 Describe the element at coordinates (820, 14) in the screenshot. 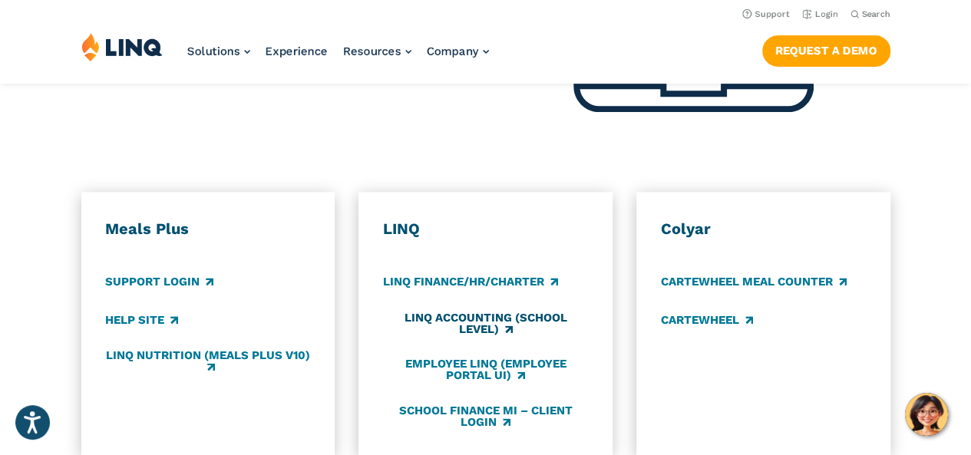

I see `a: Login` at that location.